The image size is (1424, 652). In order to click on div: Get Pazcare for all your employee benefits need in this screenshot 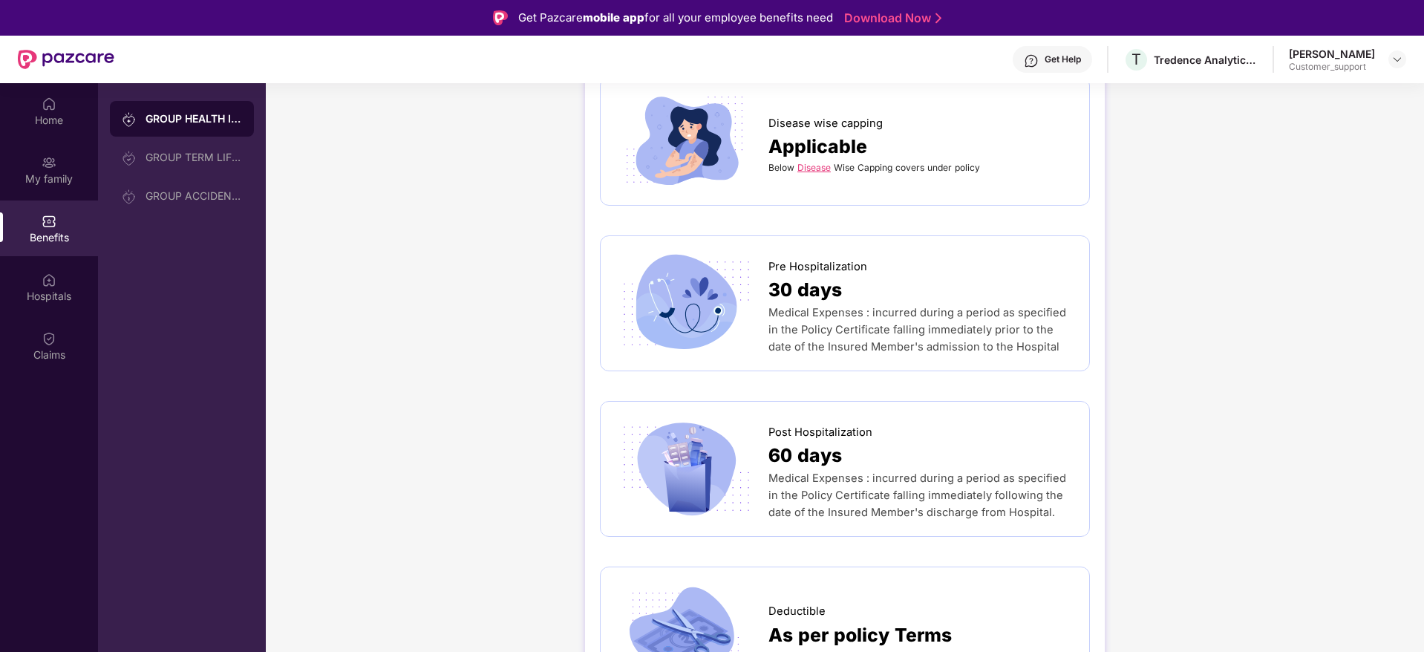, I will do `click(676, 18)`.